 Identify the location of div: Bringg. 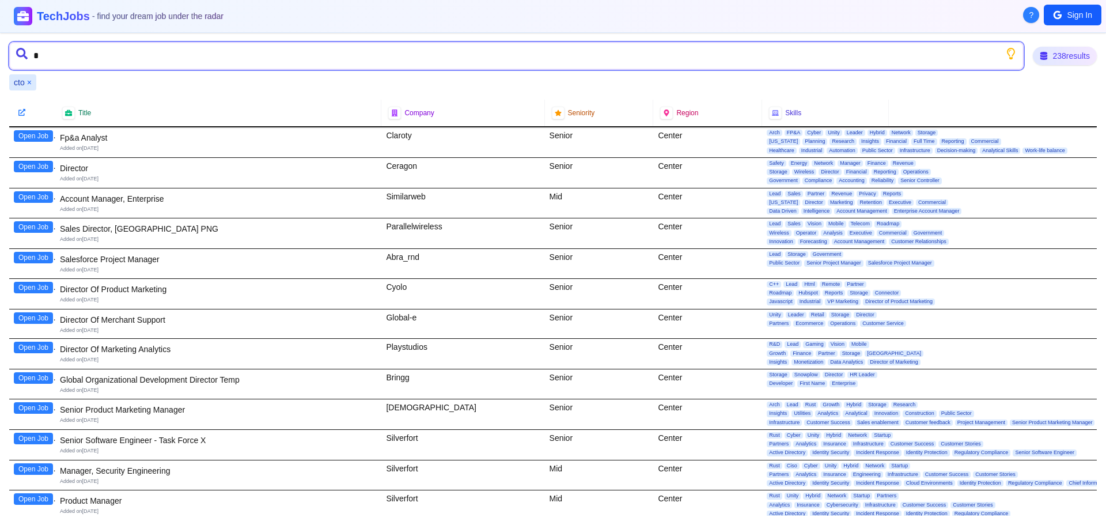
(463, 384).